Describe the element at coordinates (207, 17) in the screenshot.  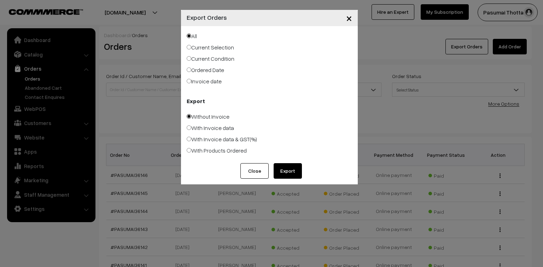
I see `h4: Export Orders` at that location.